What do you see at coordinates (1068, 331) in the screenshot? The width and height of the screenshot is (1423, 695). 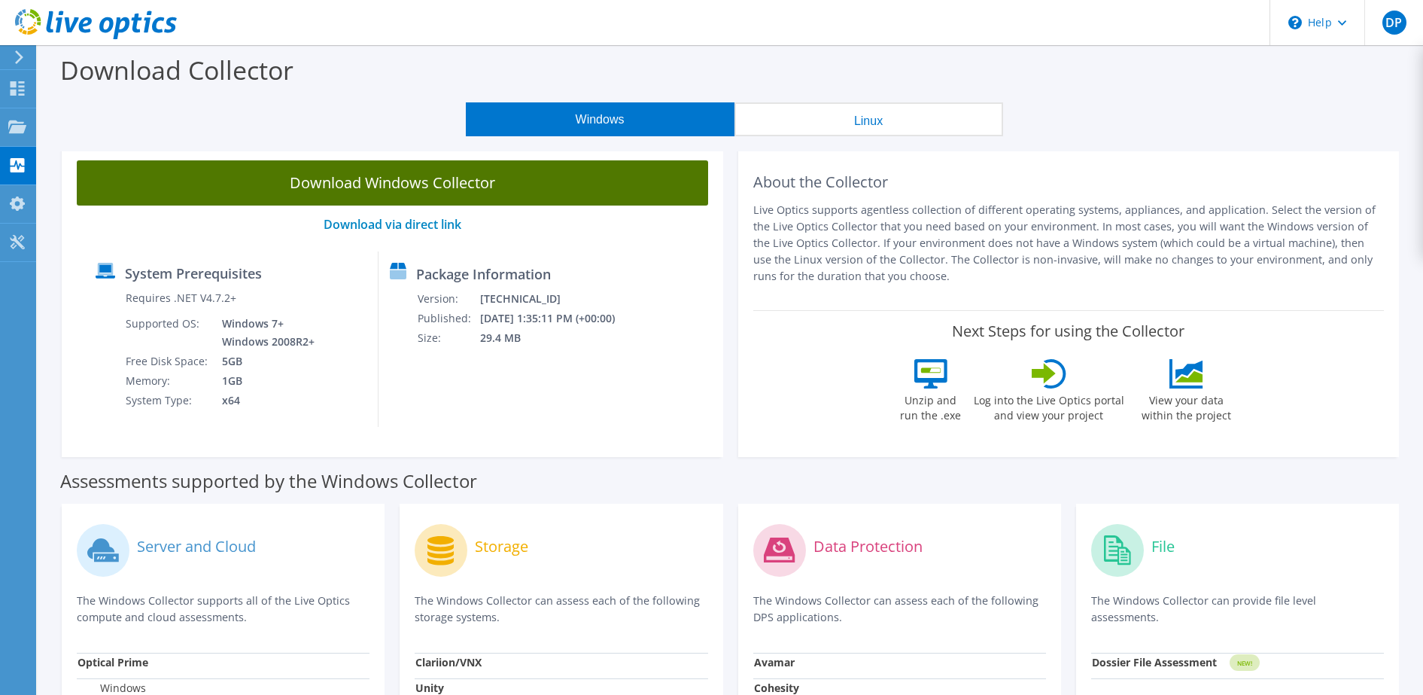 I see `label: Next Steps for using the Collector` at bounding box center [1068, 331].